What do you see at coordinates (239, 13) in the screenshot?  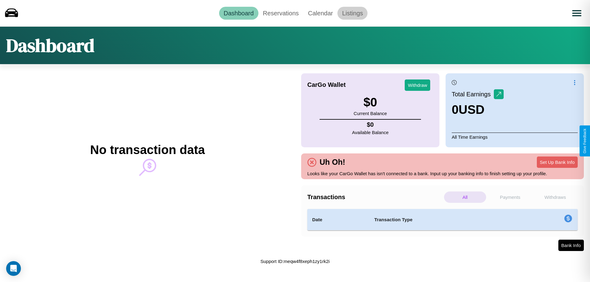 I see `a: Dashboard` at bounding box center [239, 13].